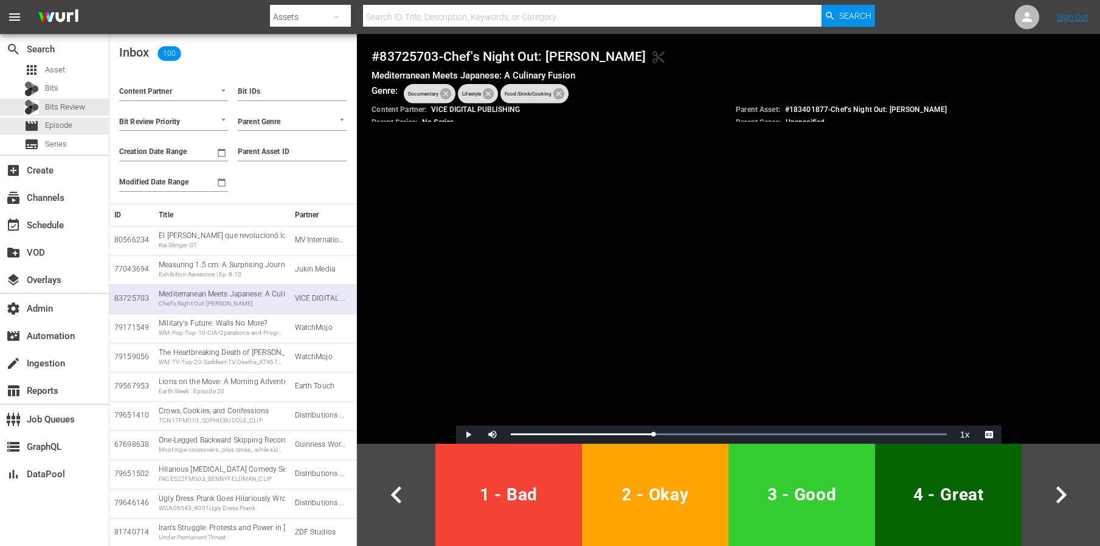 The width and height of the screenshot is (1100, 546). What do you see at coordinates (221, 215) in the screenshot?
I see `th: Title` at bounding box center [221, 215].